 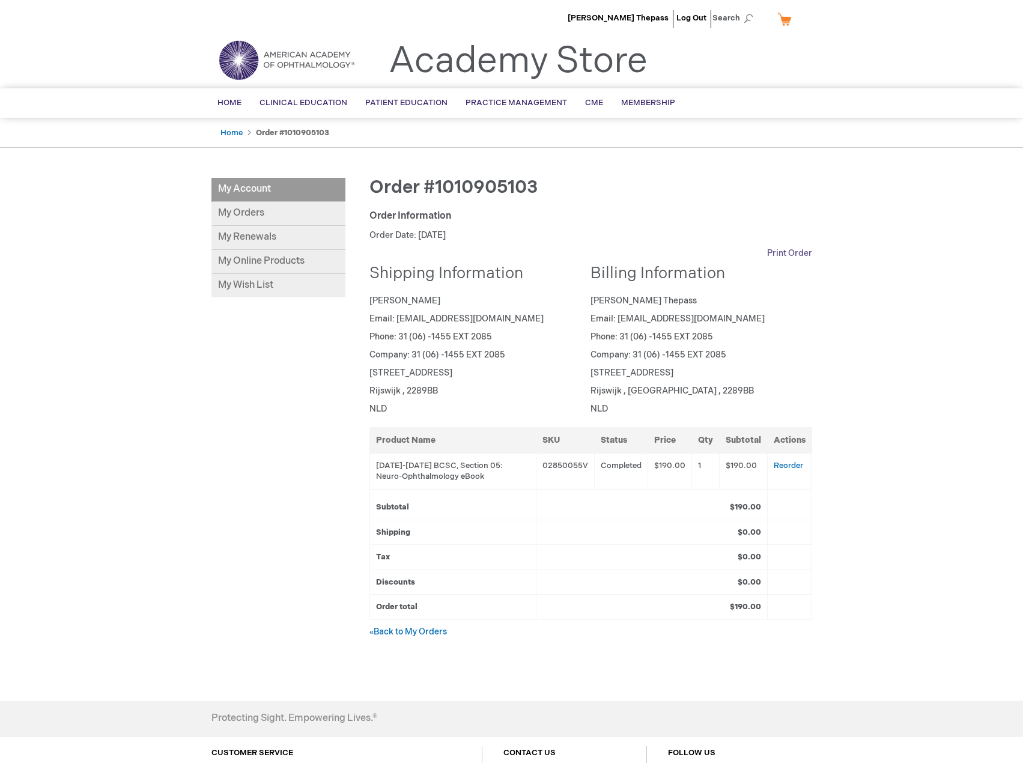 I want to click on h2: Billing Information, so click(x=697, y=274).